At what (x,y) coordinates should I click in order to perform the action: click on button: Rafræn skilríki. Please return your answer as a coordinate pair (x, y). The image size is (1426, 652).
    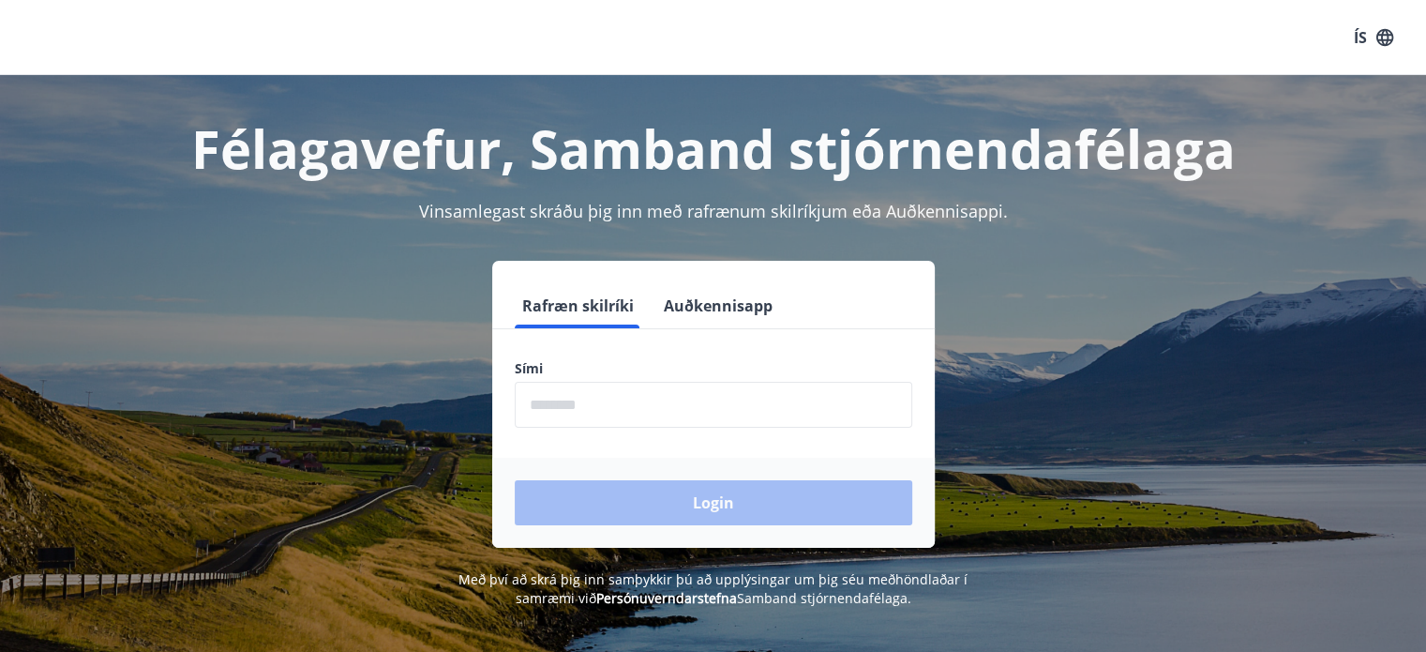
    Looking at the image, I should click on (578, 306).